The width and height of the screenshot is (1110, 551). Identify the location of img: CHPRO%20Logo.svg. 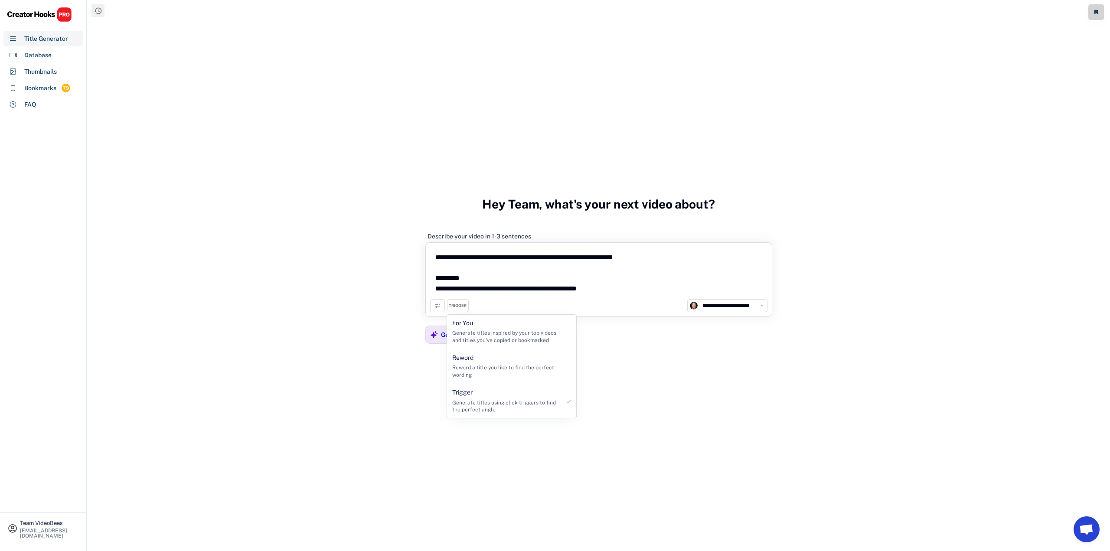
(39, 14).